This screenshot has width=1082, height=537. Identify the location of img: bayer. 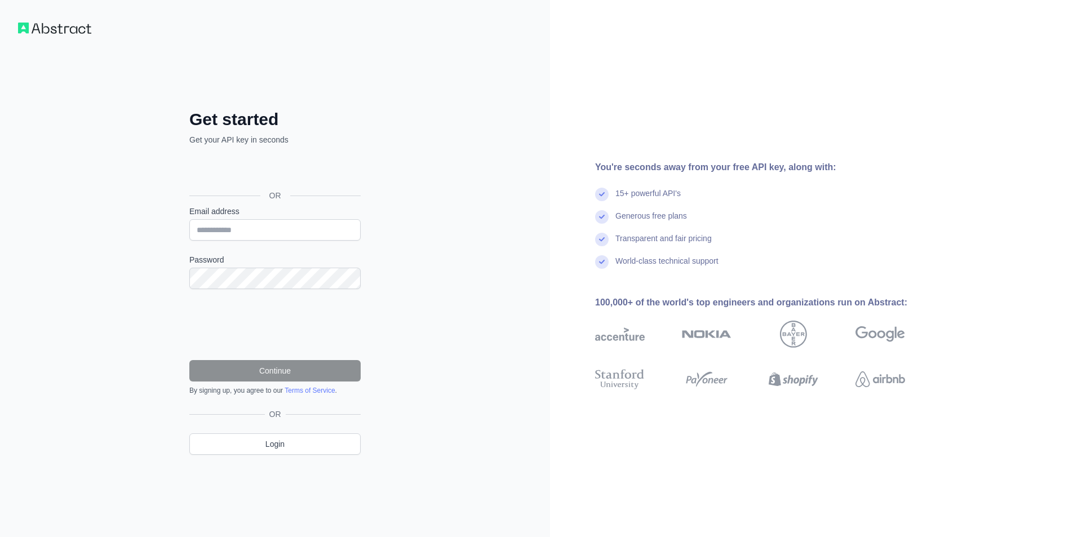
(793, 334).